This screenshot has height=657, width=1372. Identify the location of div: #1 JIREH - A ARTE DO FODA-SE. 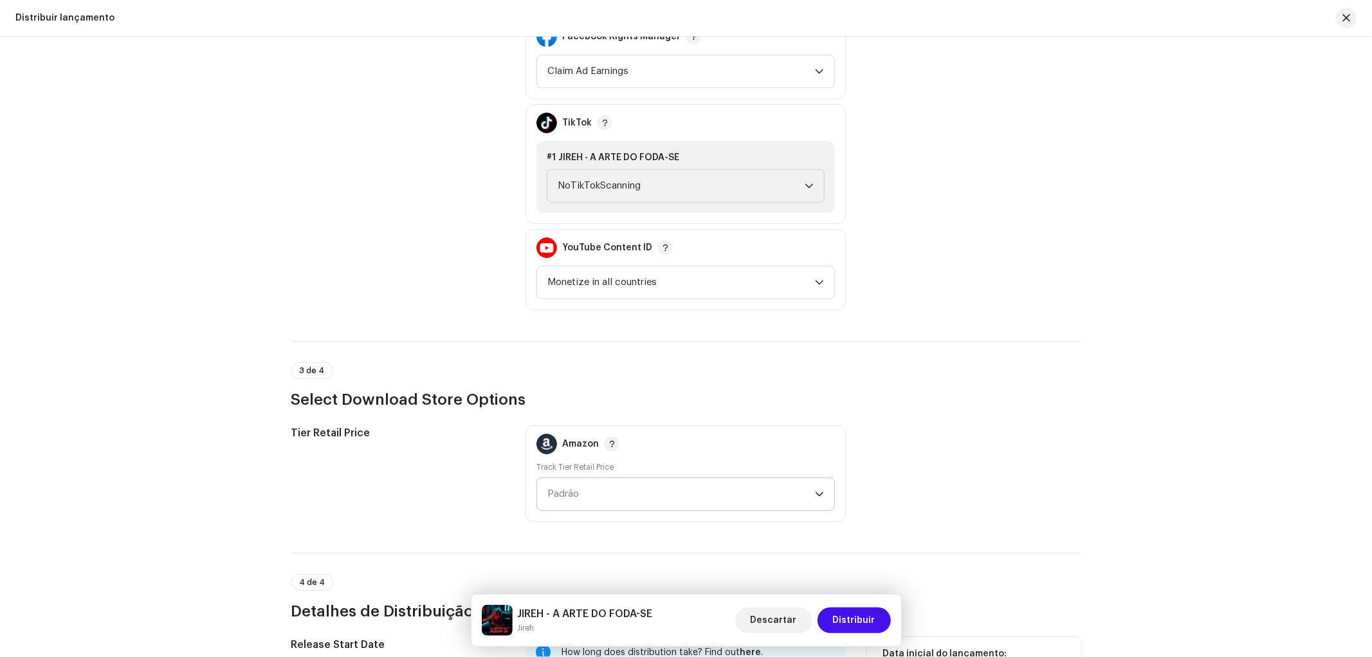
(686, 158).